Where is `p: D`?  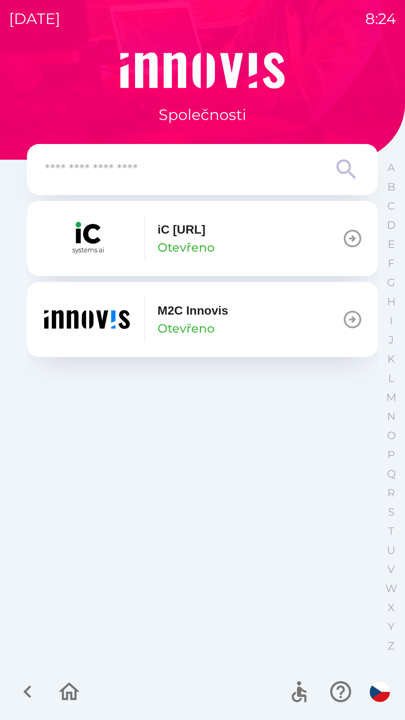 p: D is located at coordinates (391, 225).